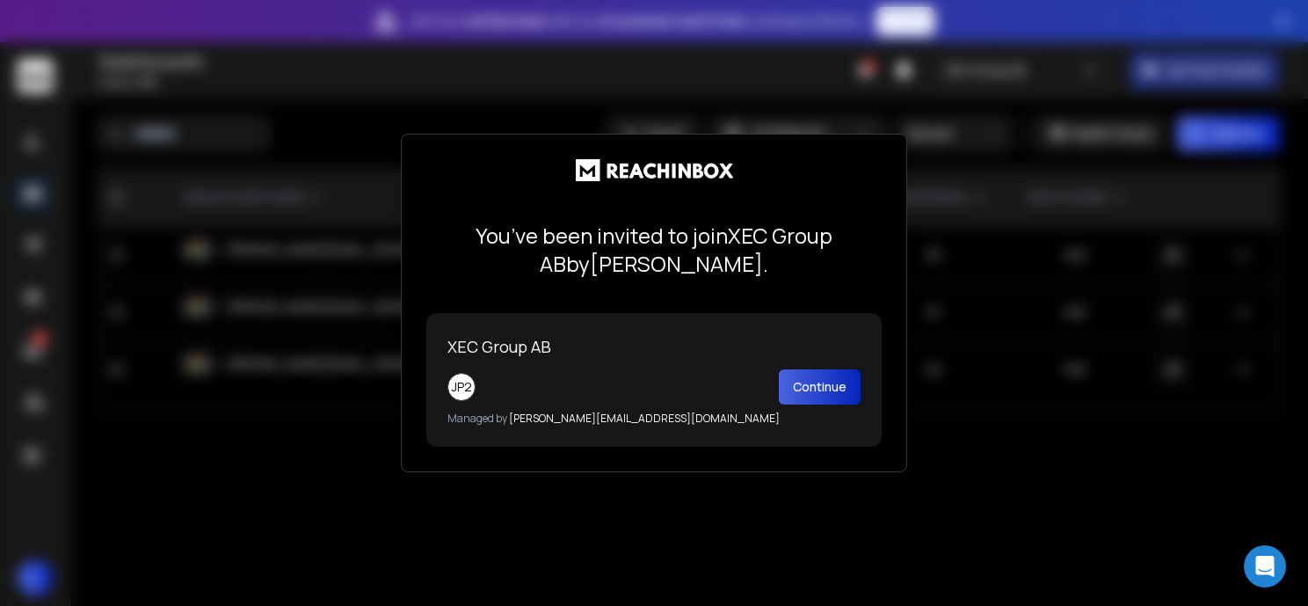 The height and width of the screenshot is (606, 1308). Describe the element at coordinates (654, 346) in the screenshot. I see `p: XEC Group AB` at that location.